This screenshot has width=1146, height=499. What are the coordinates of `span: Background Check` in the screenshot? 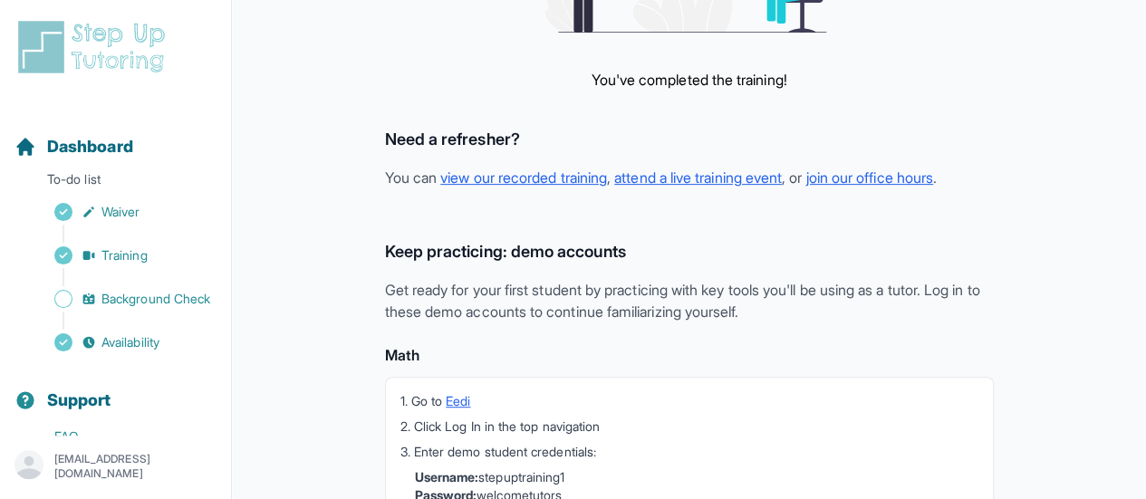 It's located at (156, 299).